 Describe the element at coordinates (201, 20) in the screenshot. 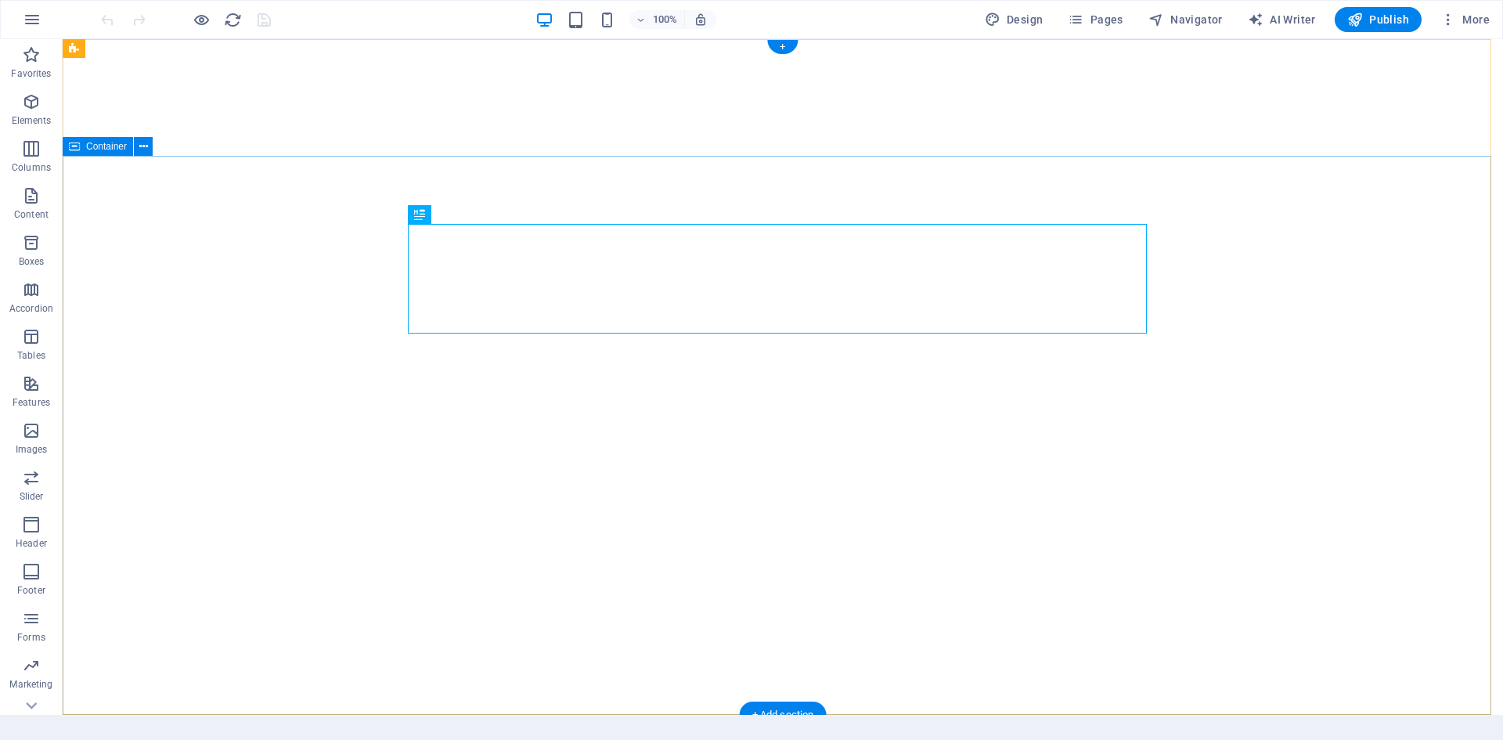

I see `button: Click here to leave preview mode and continue editing` at that location.